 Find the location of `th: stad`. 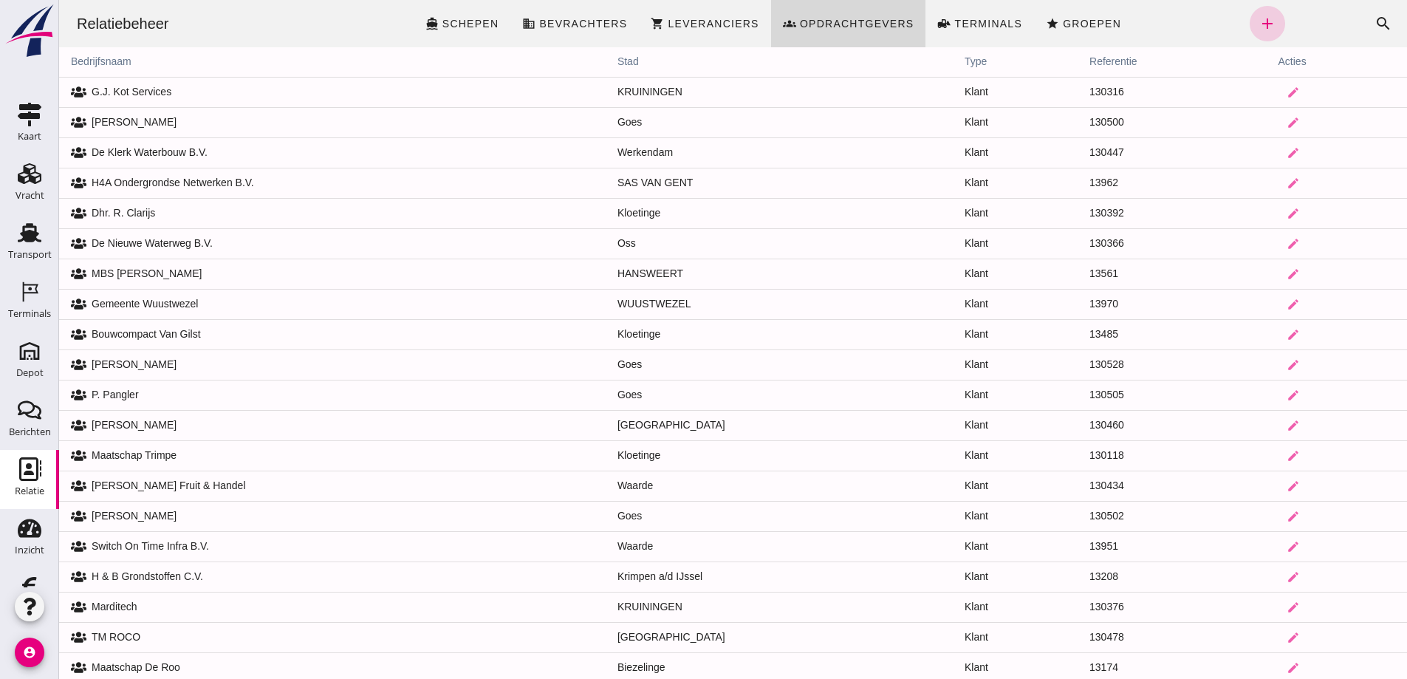

th: stad is located at coordinates (720, 62).